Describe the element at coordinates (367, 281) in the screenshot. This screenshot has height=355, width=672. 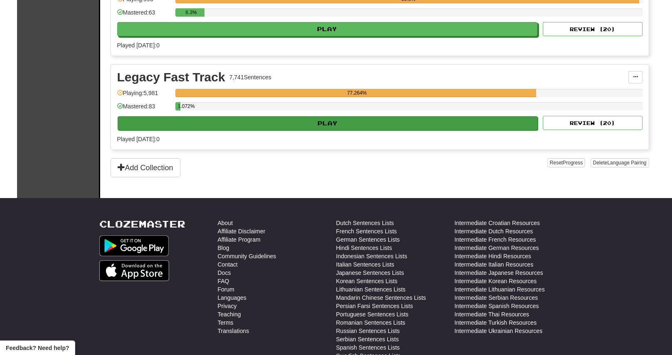
I see `a: Korean Sentences Lists` at that location.